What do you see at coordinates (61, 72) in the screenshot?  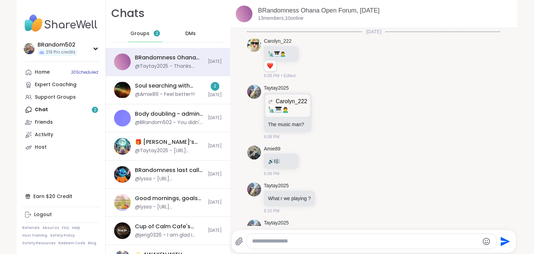 I see `a: Home30Scheduled` at bounding box center [61, 72].